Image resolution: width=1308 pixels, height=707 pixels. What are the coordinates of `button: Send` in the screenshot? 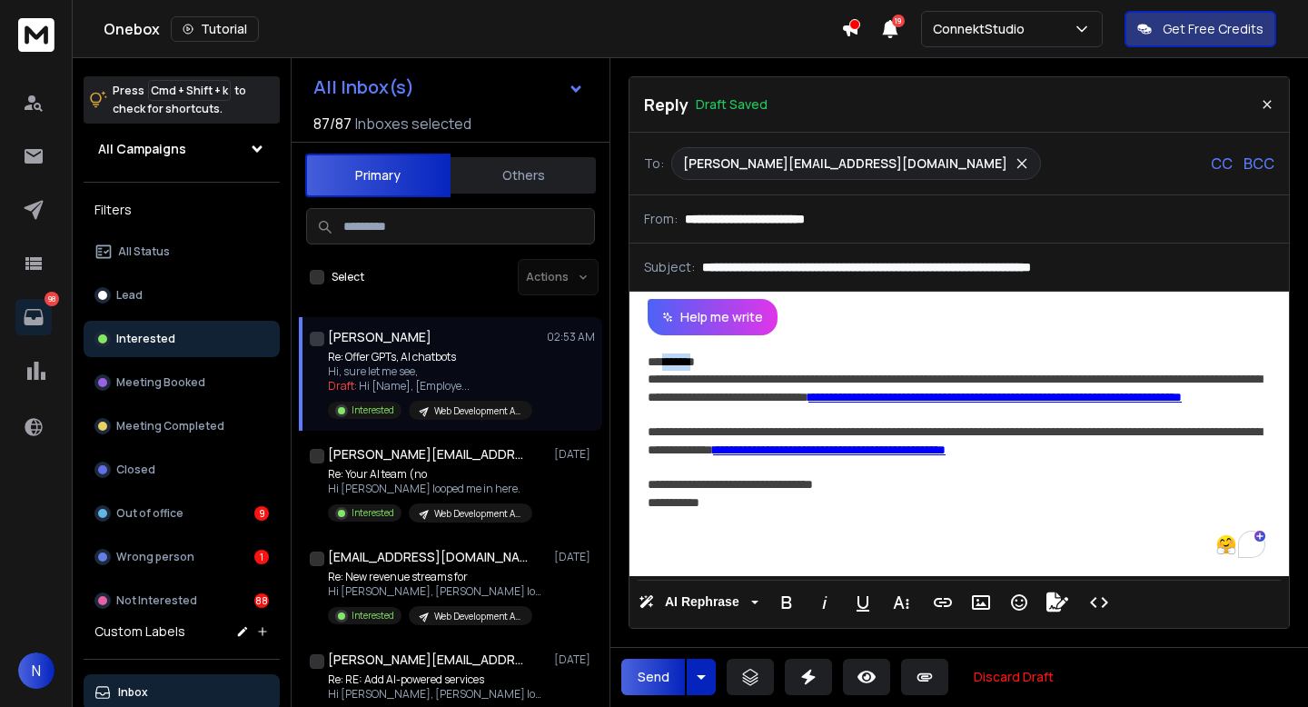 It's located at (653, 677).